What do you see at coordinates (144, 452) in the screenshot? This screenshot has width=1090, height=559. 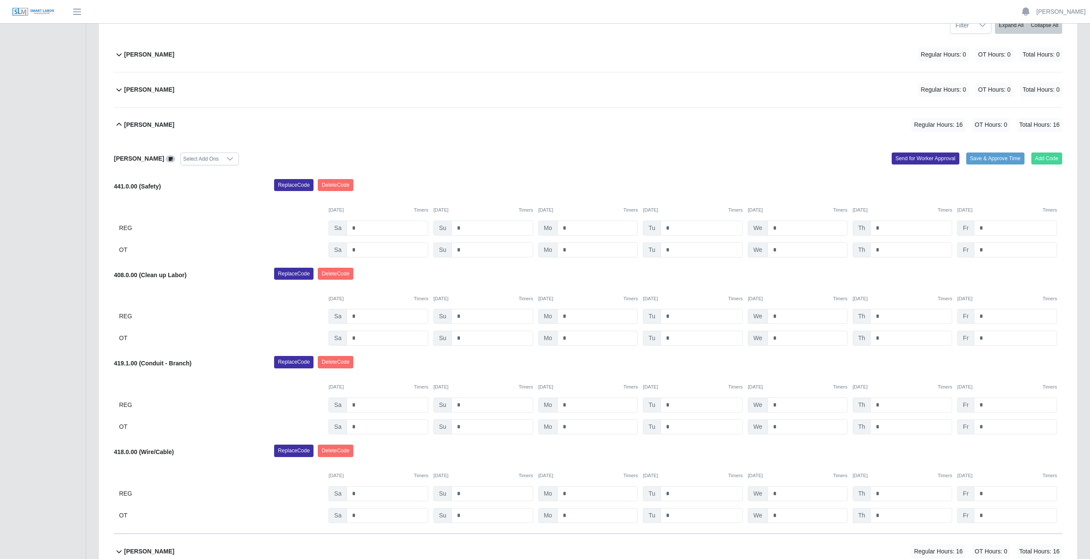 I see `b: 418.0.00 (Wire/Cable)` at bounding box center [144, 452].